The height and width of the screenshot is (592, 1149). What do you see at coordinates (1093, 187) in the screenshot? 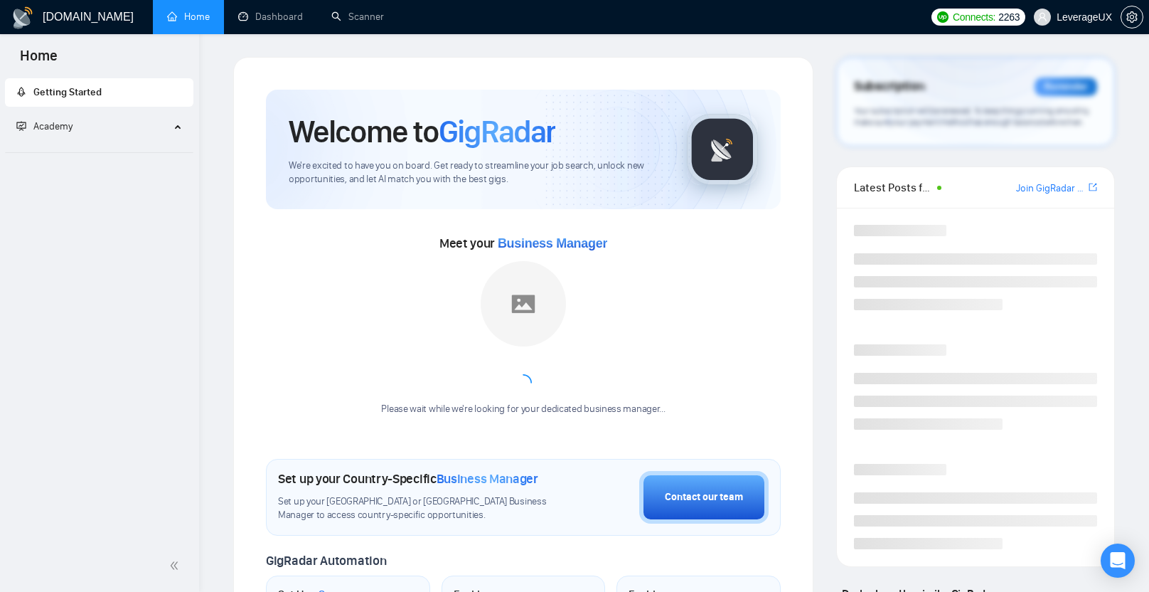
I see `span: export` at bounding box center [1093, 187].